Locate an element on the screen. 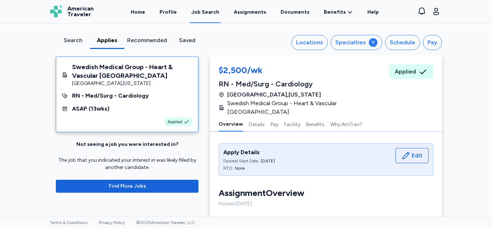 The height and width of the screenshot is (228, 492). div: ASAP ( 13 wks) is located at coordinates (91, 109).